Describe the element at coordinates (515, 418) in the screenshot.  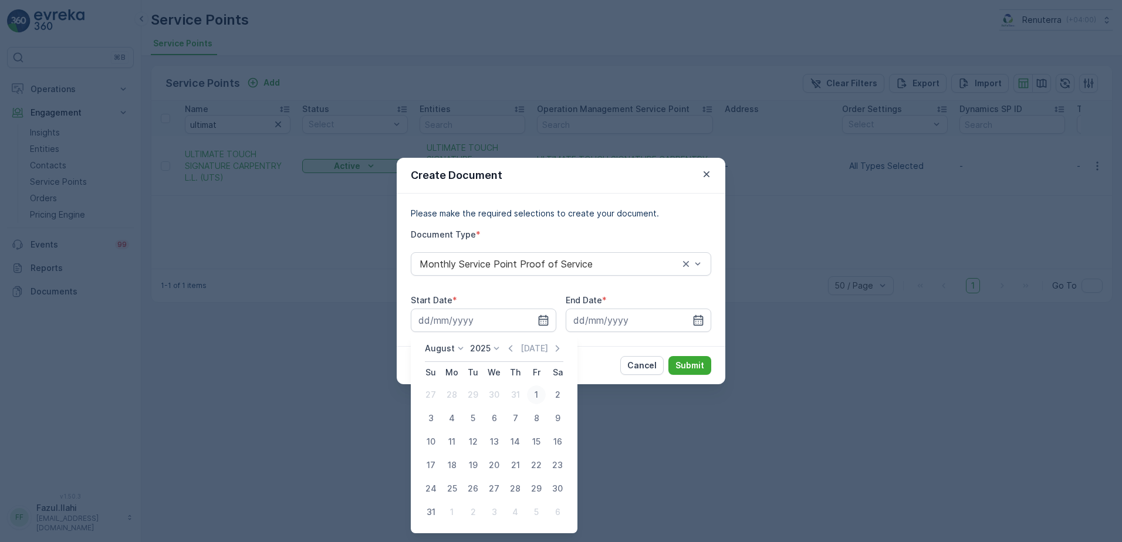
I see `div: 7` at that location.